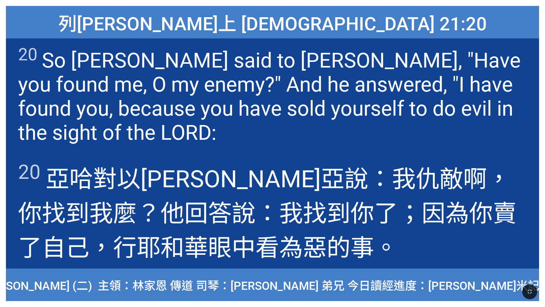  I want to click on wh4672: 我麼？他回答說, so click(268, 231).